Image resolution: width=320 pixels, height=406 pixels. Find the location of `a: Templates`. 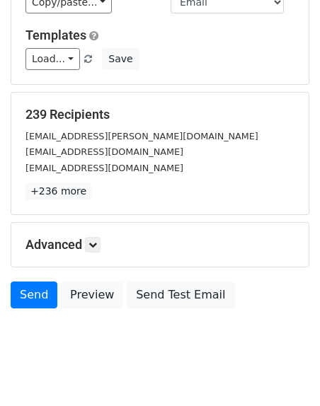

a: Templates is located at coordinates (56, 35).